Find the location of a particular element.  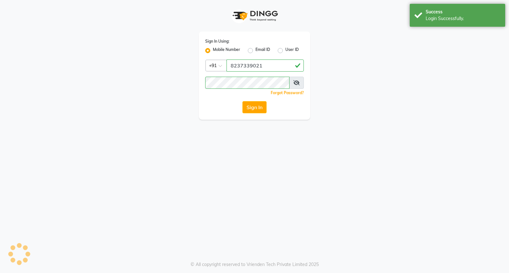

a: Forgot Password? is located at coordinates (287, 93).